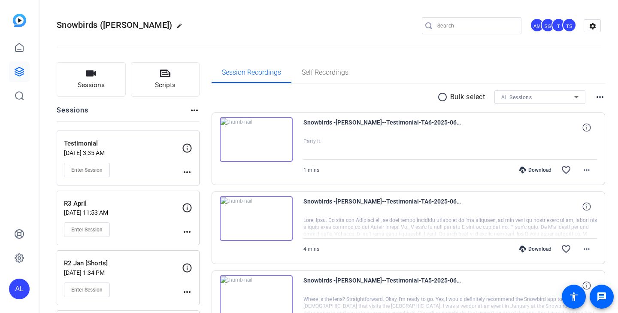  What do you see at coordinates (548, 25) in the screenshot?
I see `ngx-avatar: Sharon Gottula` at bounding box center [548, 25].